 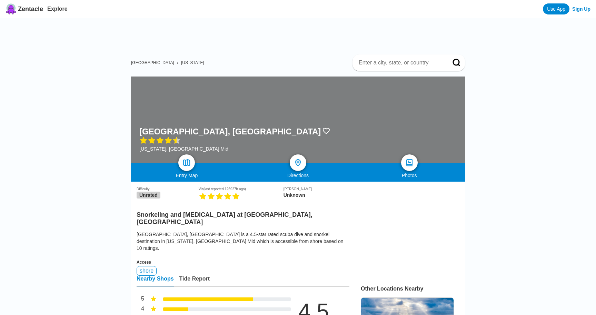 What do you see at coordinates (400, 63) in the screenshot?
I see `input: Enter a city, state, or country` at bounding box center [400, 63].